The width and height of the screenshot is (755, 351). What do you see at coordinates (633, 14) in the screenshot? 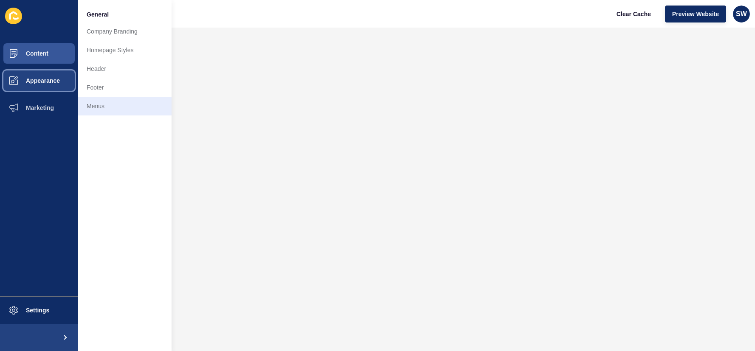
I see `span: Clear Cache` at bounding box center [633, 14].